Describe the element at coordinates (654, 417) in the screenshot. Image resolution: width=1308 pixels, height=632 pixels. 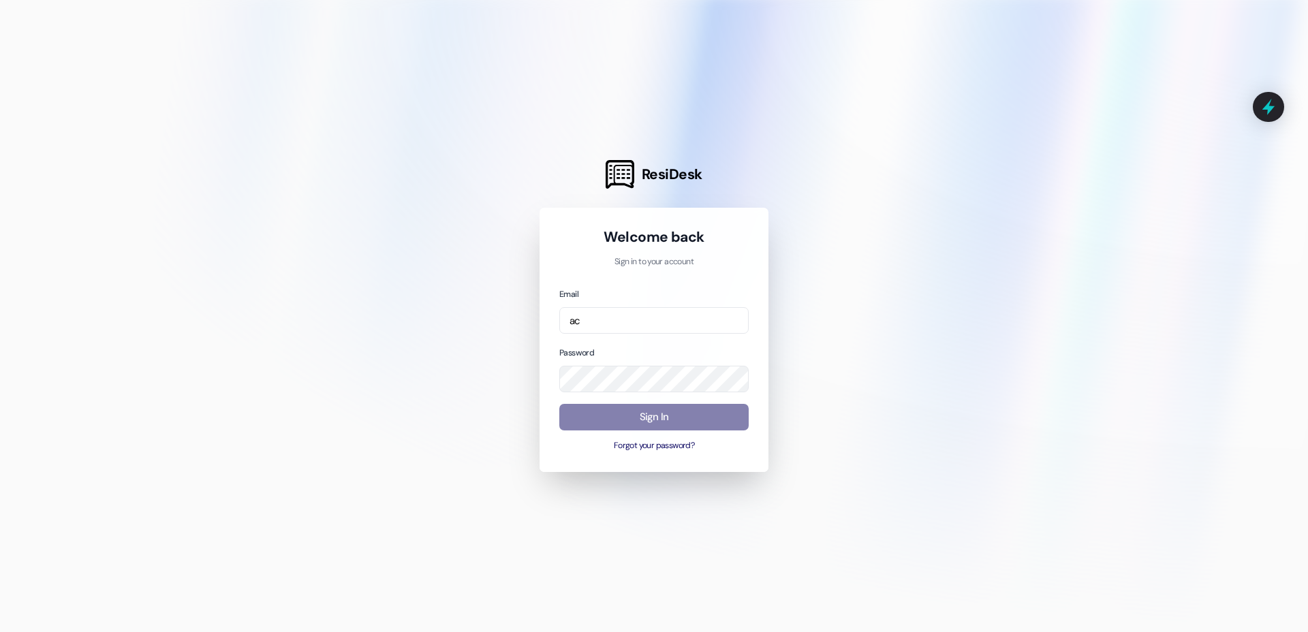
I see `button: Sign In` at that location.